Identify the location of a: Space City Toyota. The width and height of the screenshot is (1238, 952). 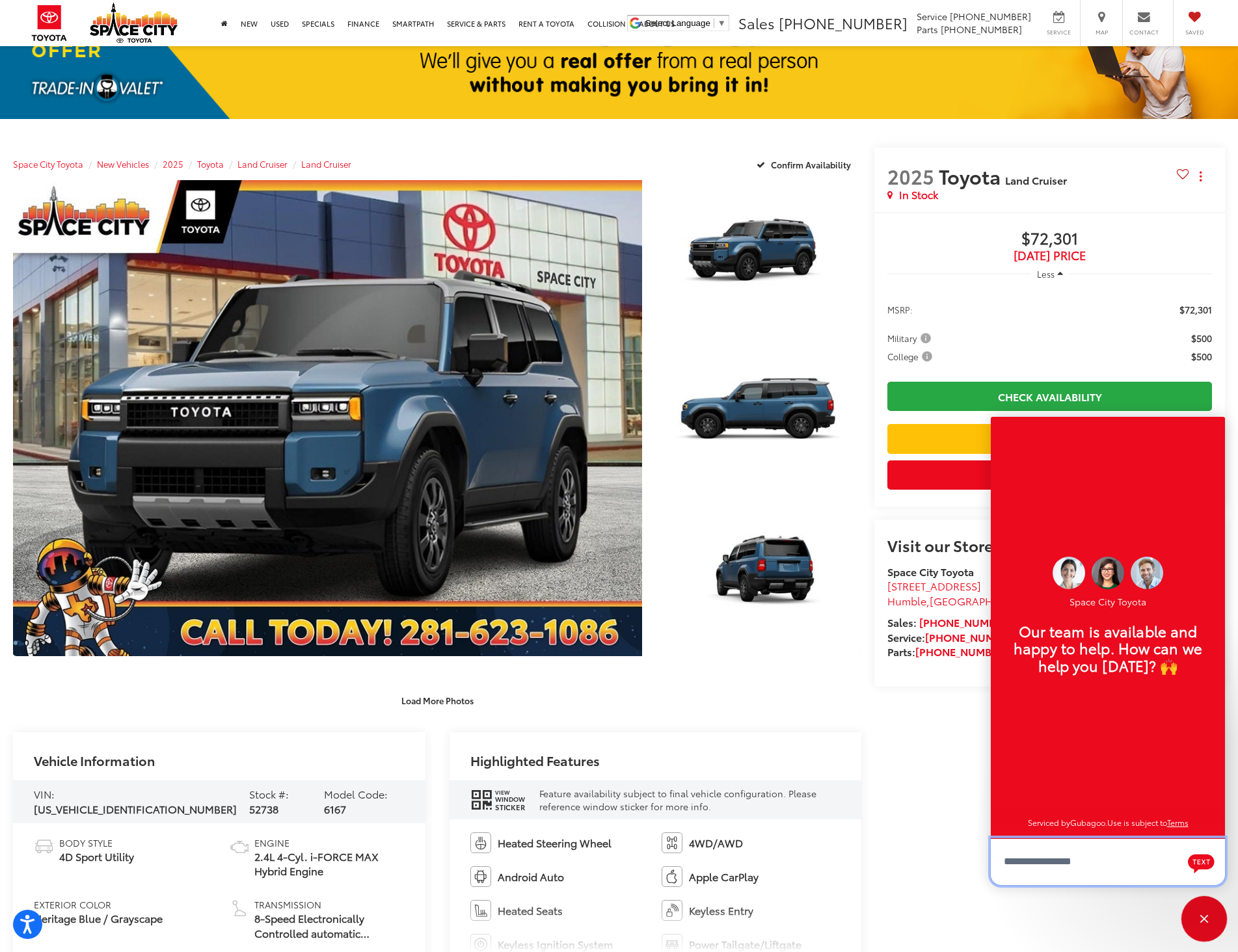
(48, 164).